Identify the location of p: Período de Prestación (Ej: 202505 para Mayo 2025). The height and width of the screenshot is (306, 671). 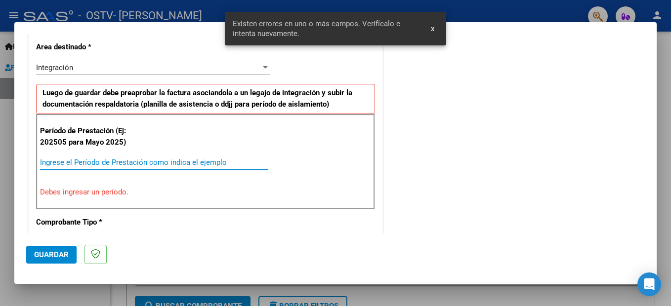
(89, 136).